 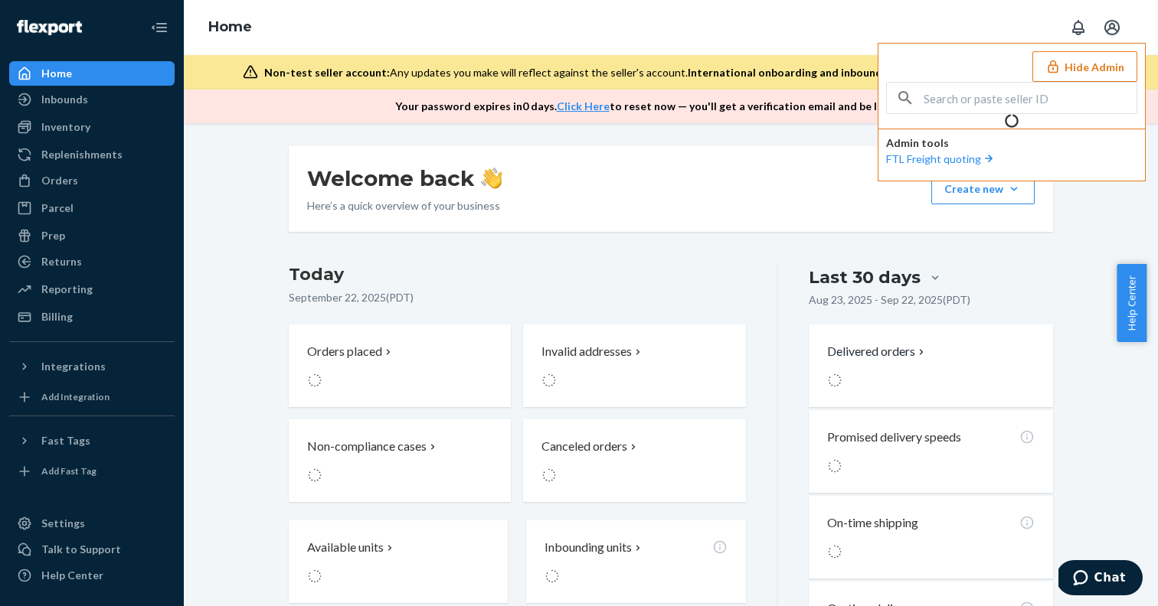 I want to click on ol: breadcrumbs, so click(x=230, y=28).